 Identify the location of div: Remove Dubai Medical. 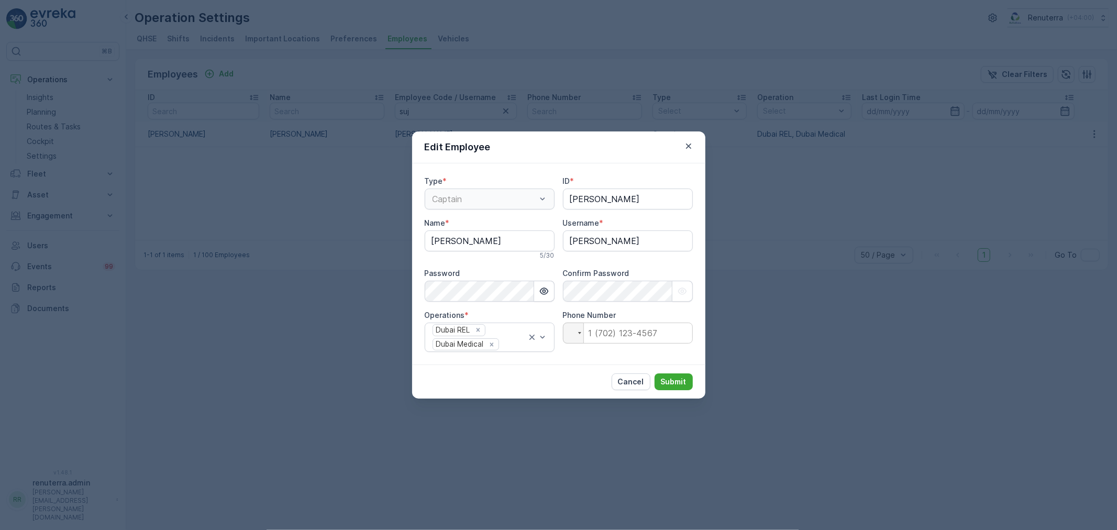
(492, 345).